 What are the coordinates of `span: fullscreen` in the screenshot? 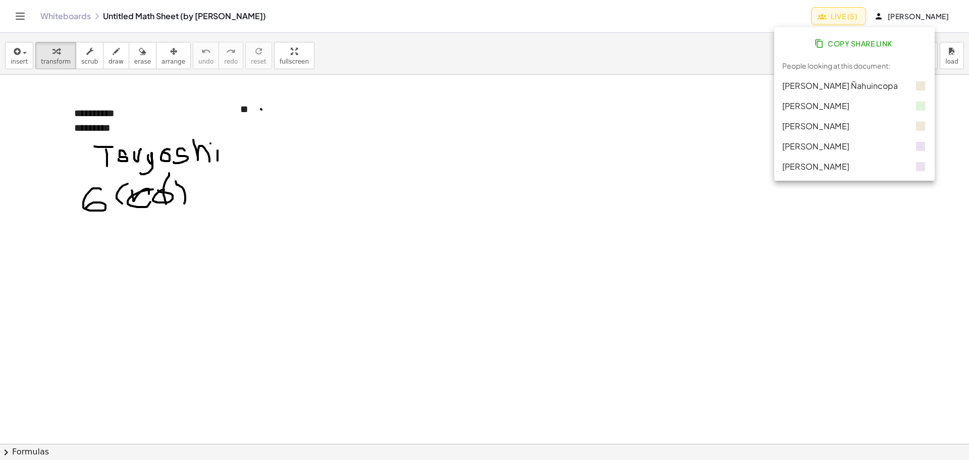 It's located at (294, 62).